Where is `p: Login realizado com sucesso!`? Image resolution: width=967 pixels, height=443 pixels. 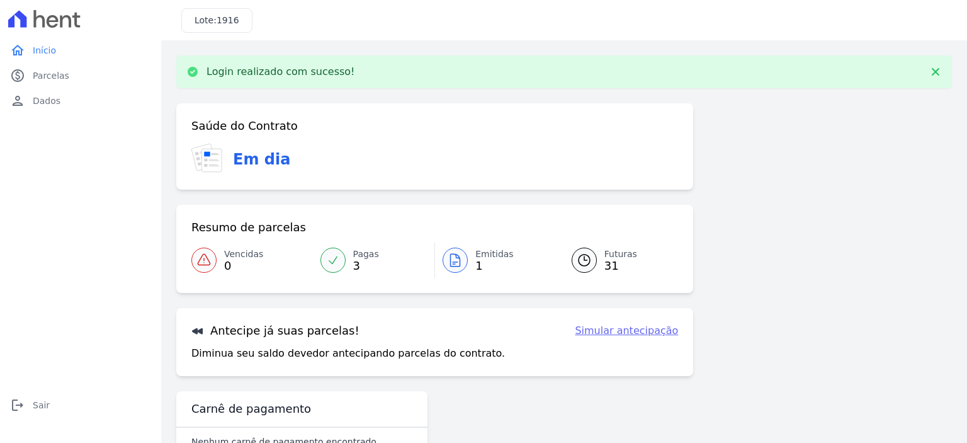 p: Login realizado com sucesso! is located at coordinates (281, 72).